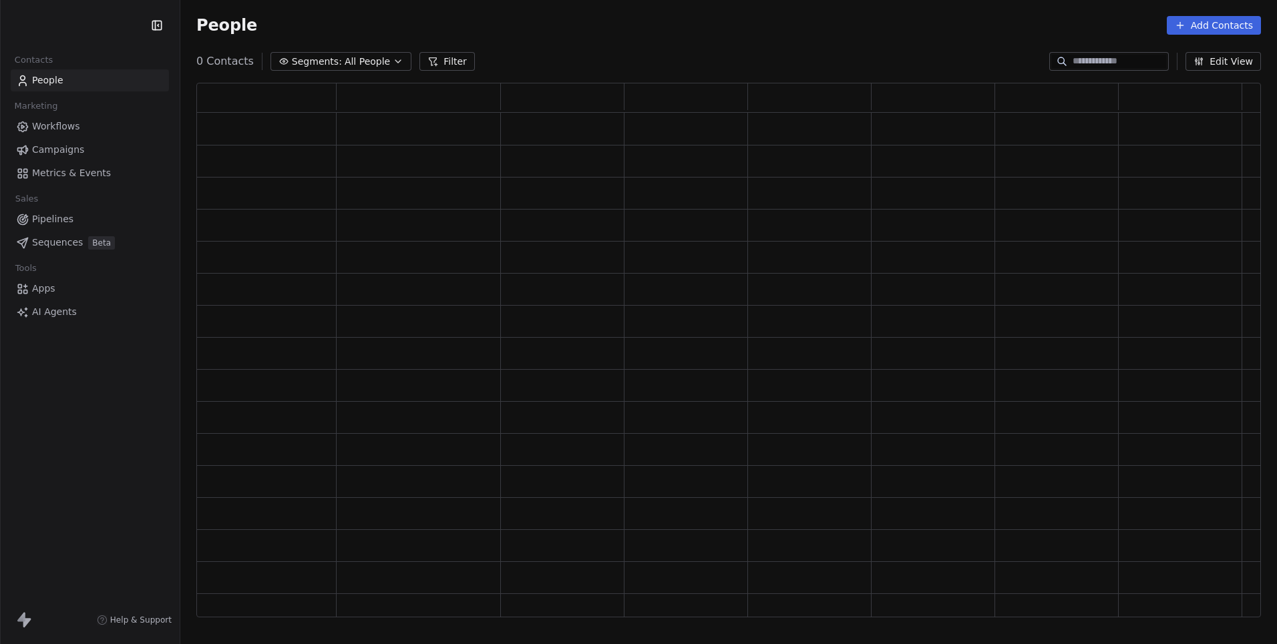  Describe the element at coordinates (25, 268) in the screenshot. I see `span: Tools` at that location.